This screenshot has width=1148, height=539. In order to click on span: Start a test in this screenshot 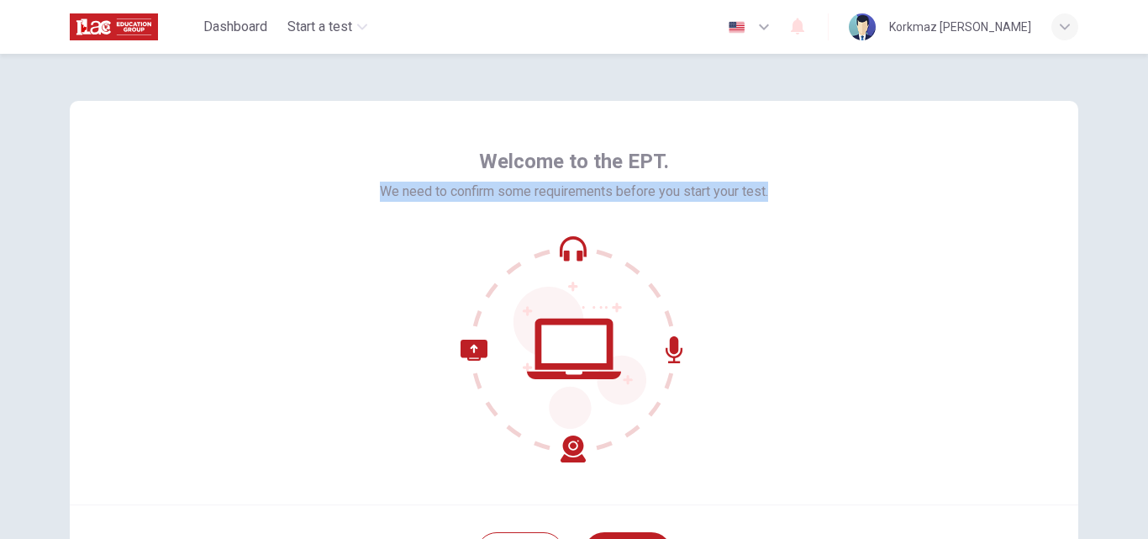, I will do `click(319, 27)`.